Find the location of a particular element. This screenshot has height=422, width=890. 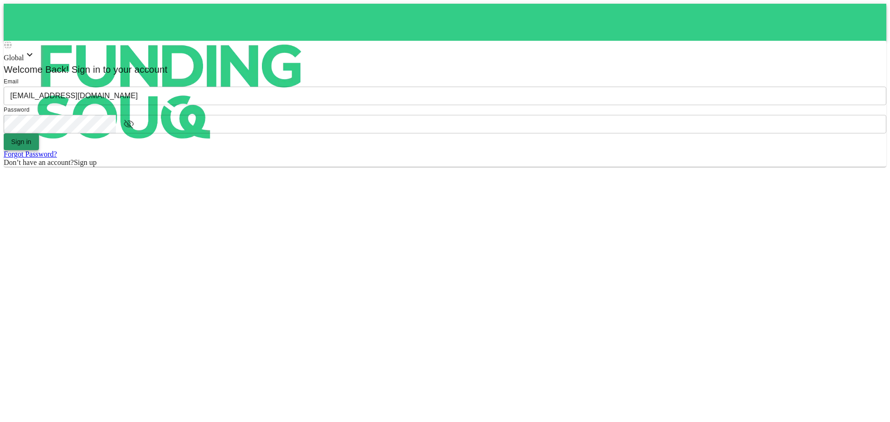

div: Global is located at coordinates (445, 56).